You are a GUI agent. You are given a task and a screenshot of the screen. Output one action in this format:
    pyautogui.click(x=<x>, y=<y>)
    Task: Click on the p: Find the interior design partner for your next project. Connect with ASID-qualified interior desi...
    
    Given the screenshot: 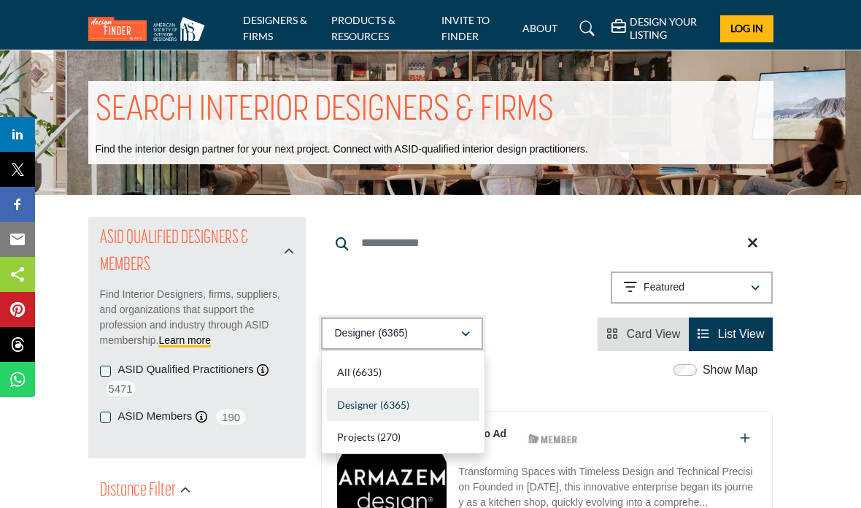 What is the action you would take?
    pyautogui.click(x=342, y=150)
    